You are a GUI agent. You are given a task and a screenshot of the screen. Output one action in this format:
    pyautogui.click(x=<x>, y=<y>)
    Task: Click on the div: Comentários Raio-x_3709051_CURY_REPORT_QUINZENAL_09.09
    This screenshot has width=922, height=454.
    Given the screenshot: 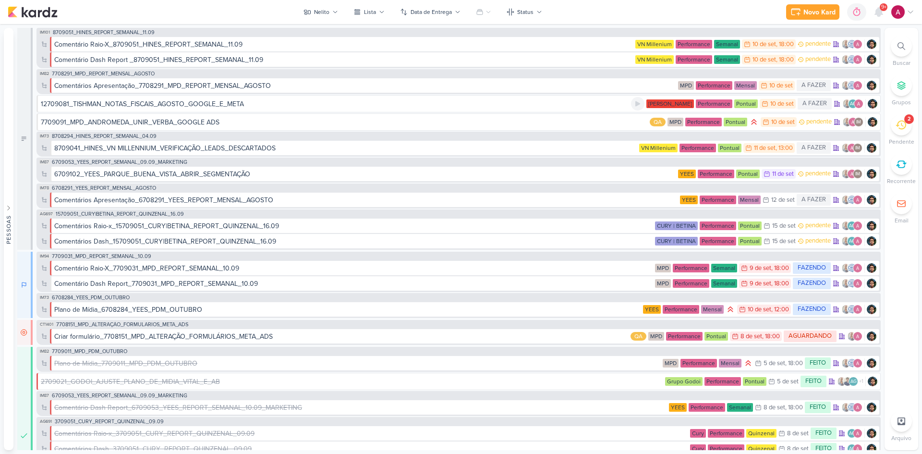 What is the action you would take?
    pyautogui.click(x=154, y=433)
    